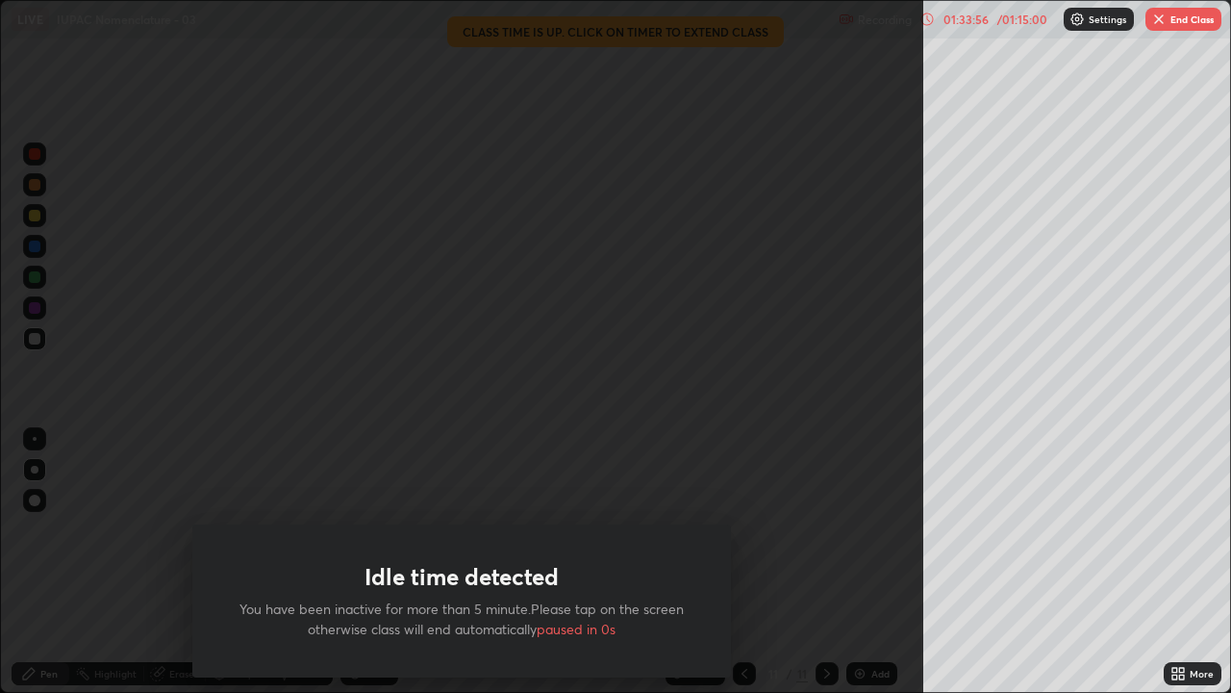  I want to click on p: Settings, so click(1107, 19).